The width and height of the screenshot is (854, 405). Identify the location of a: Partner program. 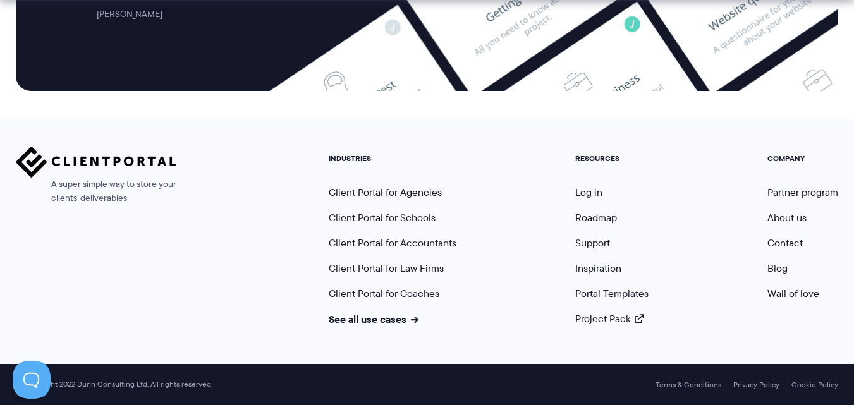
(803, 192).